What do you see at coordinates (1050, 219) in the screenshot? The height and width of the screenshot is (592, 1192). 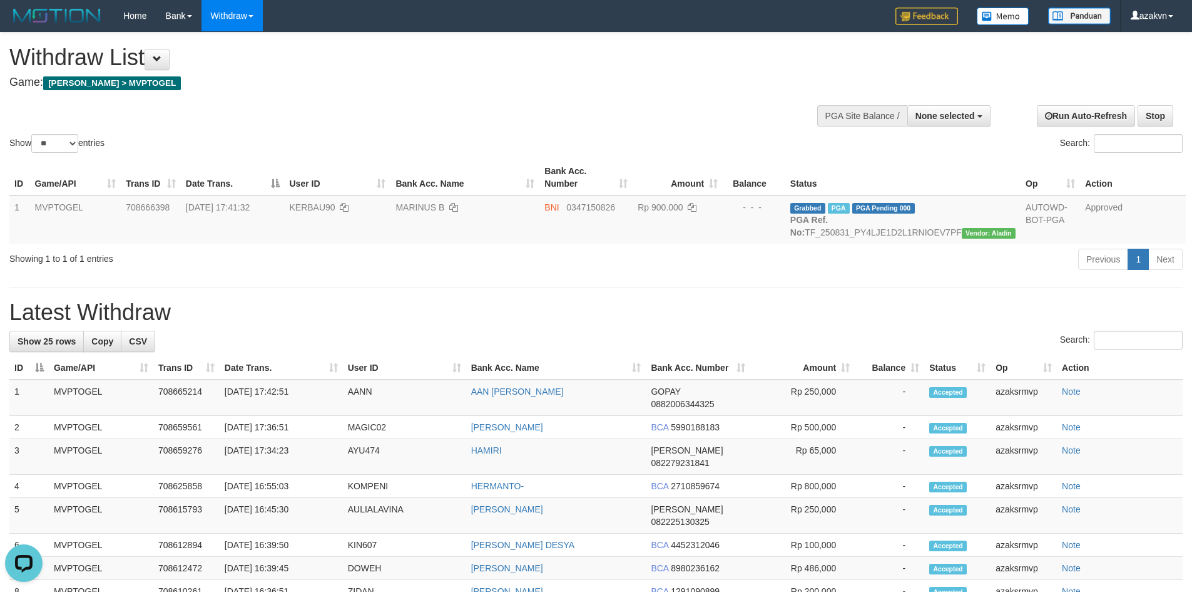 I see `td: AUTOWD-BOT-PGA` at bounding box center [1050, 219].